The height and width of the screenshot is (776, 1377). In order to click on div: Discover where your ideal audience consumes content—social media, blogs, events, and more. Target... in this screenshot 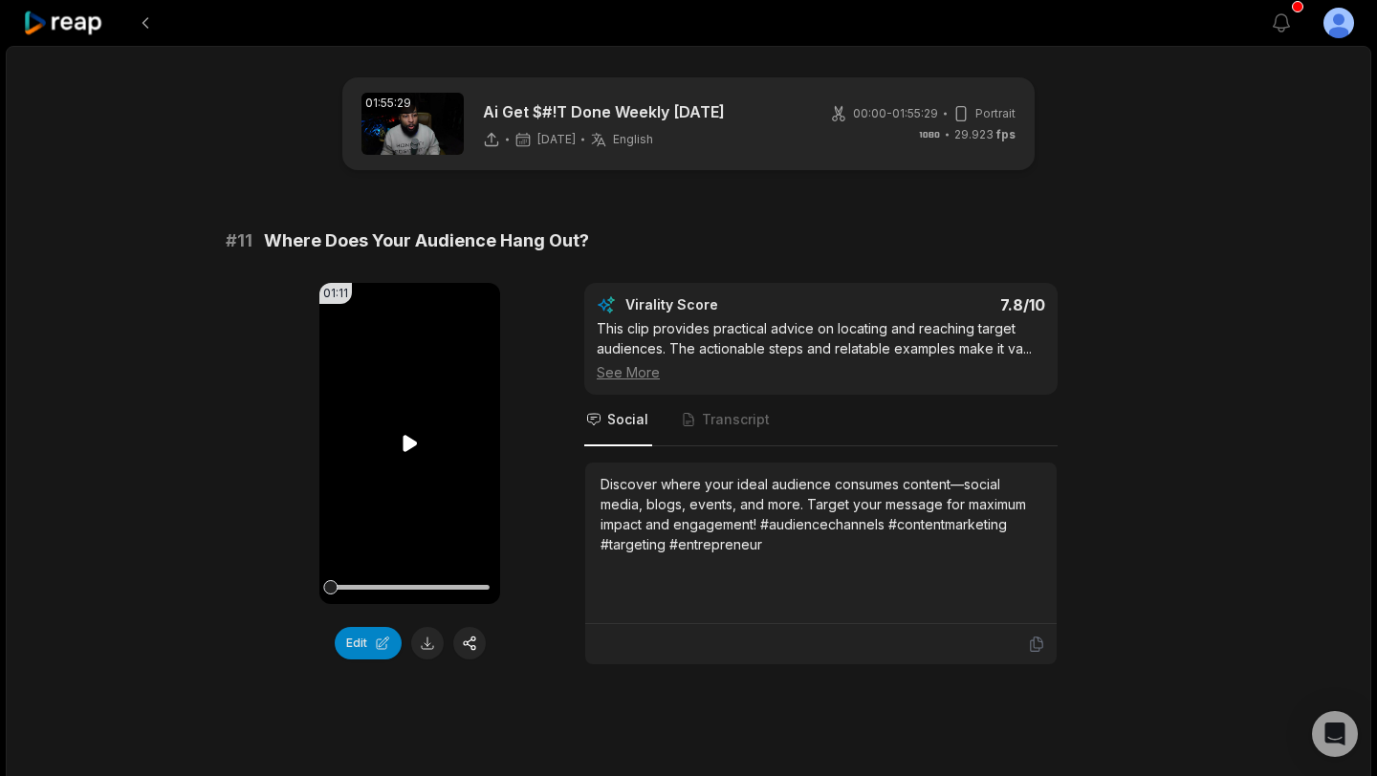, I will do `click(820, 514)`.